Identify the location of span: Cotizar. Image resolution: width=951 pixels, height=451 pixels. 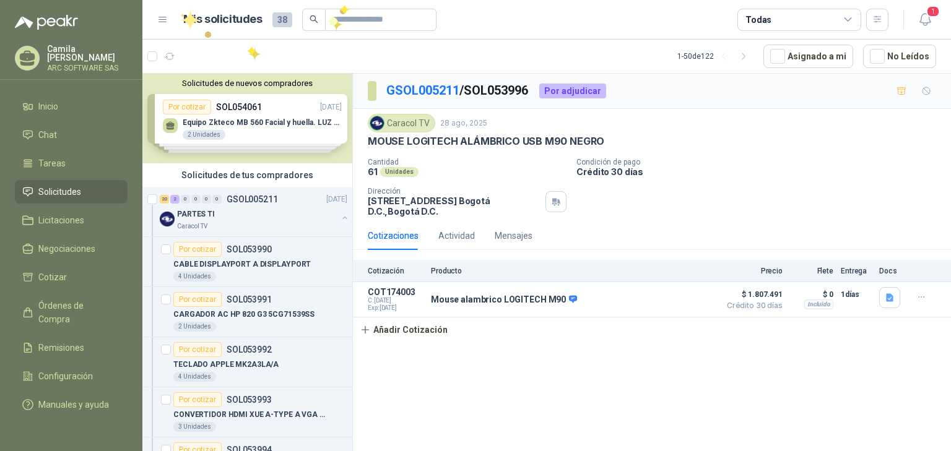
(53, 277).